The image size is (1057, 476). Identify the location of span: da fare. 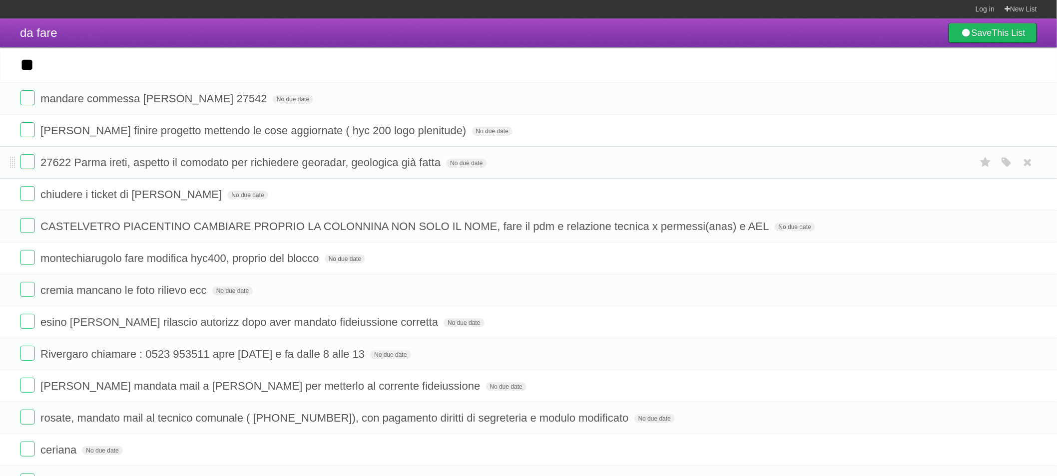
(38, 32).